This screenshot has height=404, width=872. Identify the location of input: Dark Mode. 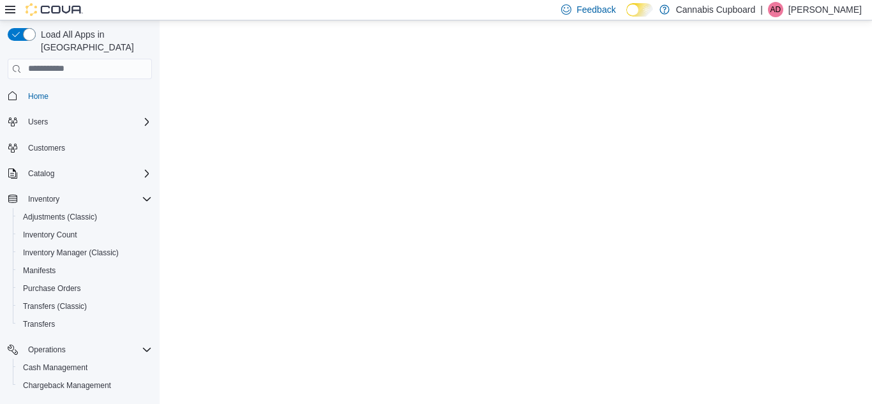
(640, 10).